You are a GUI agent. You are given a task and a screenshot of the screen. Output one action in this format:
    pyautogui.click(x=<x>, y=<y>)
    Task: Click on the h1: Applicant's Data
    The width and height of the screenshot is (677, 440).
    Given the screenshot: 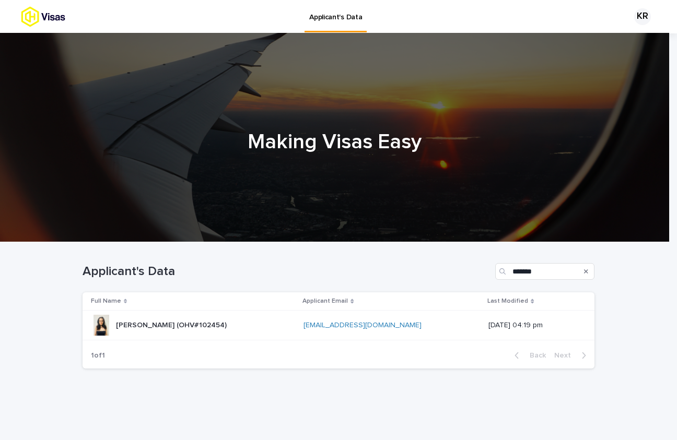 What is the action you would take?
    pyautogui.click(x=287, y=272)
    